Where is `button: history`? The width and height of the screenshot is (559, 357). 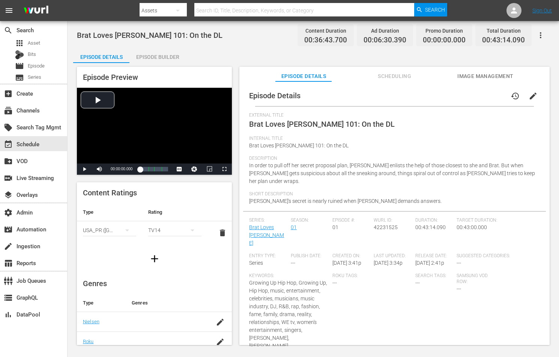
button: history is located at coordinates (515, 96).